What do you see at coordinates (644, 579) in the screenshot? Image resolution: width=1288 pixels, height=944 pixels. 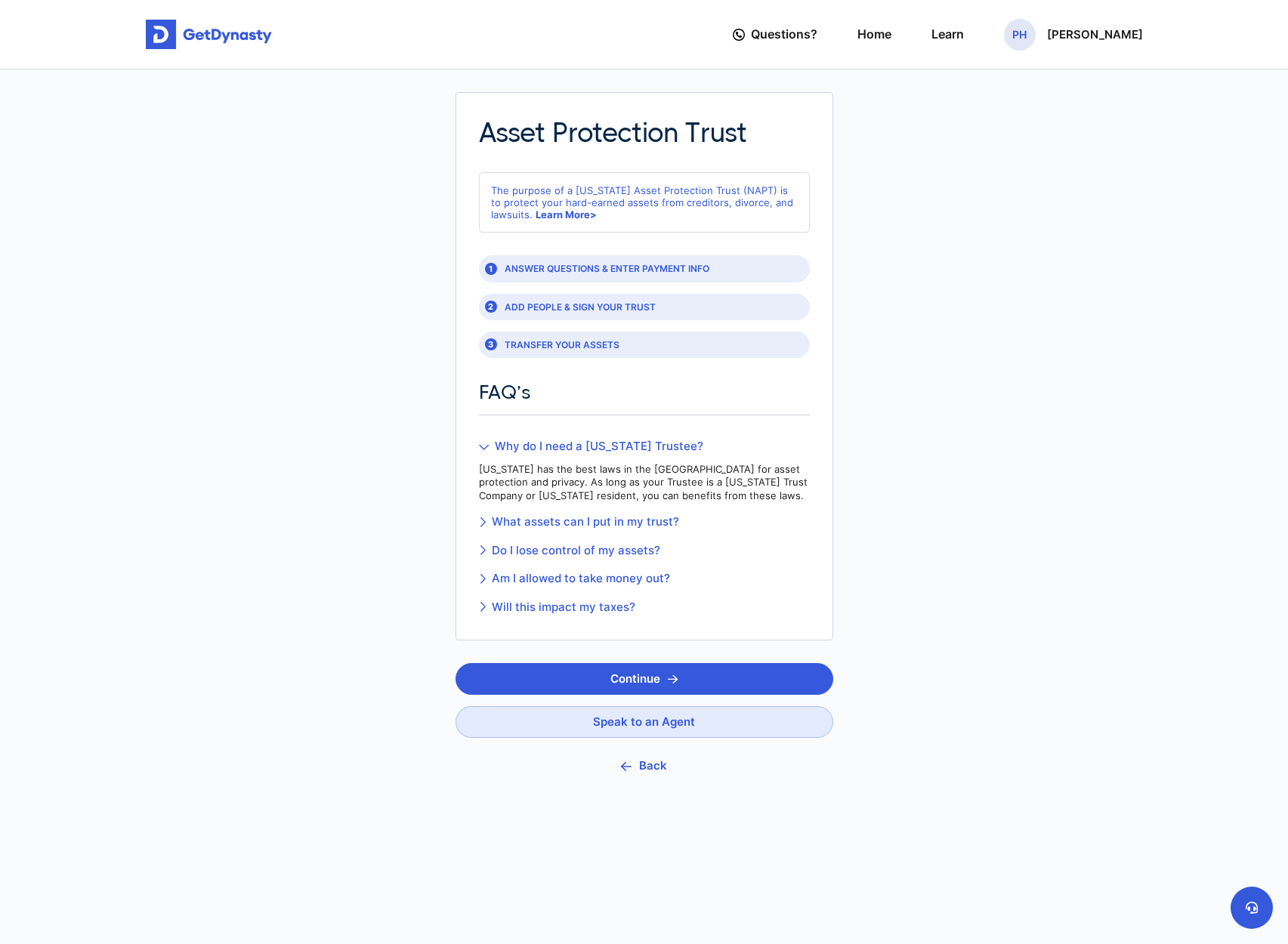 I see `a: Am I allowed to take money out?` at bounding box center [644, 579].